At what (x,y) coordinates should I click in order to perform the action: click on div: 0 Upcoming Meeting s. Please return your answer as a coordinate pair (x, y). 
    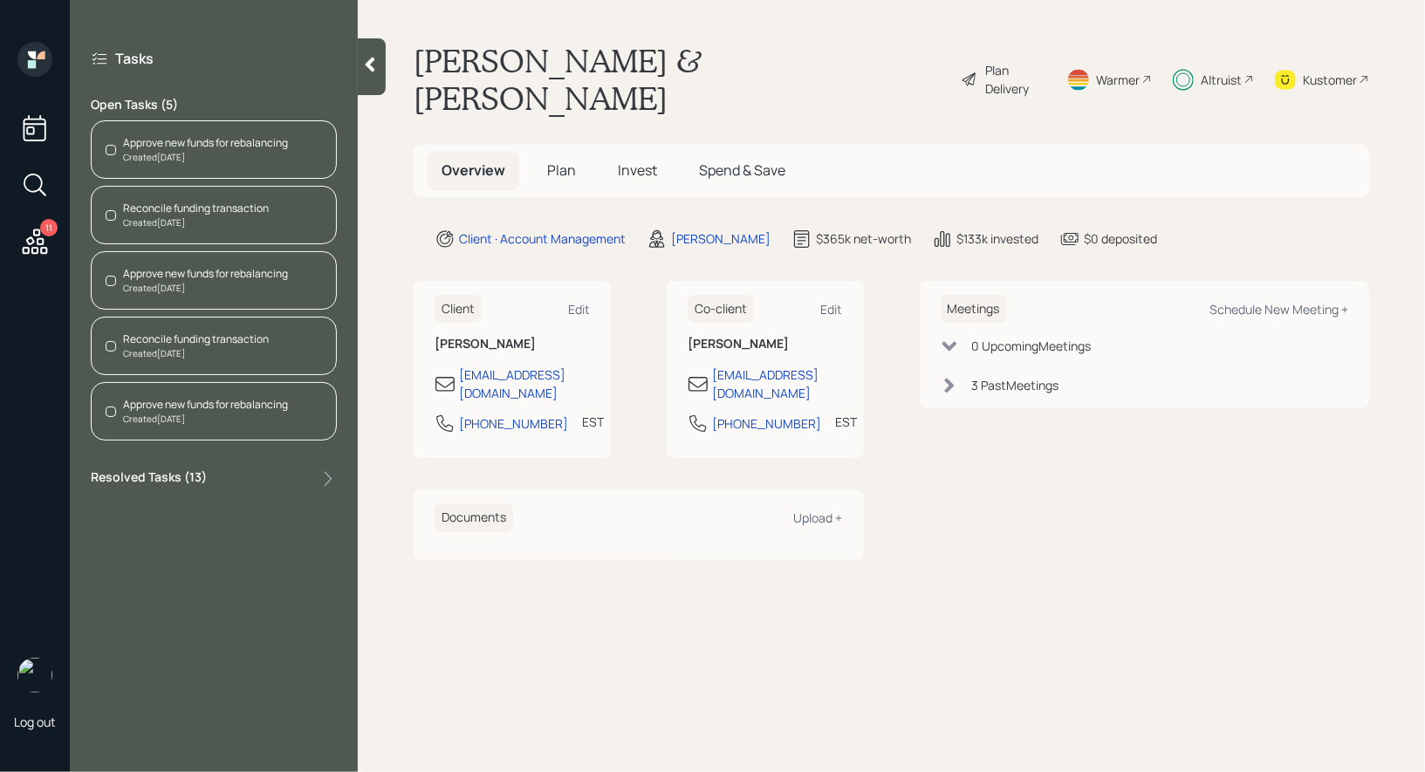
    Looking at the image, I should click on (1032, 346).